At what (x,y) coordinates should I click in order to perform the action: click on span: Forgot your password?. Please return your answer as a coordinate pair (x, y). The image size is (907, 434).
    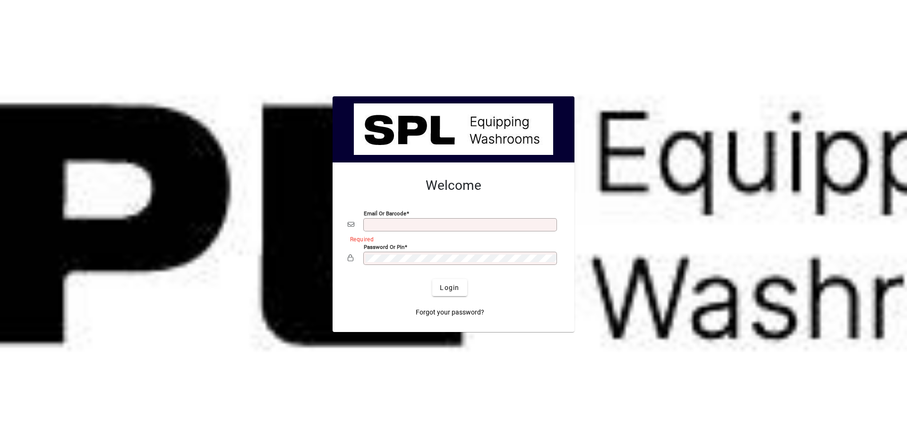
    Looking at the image, I should click on (450, 312).